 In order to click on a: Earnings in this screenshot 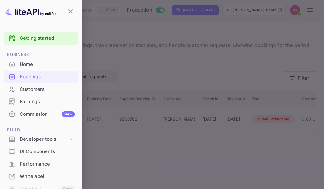, I will do `click(41, 101)`.